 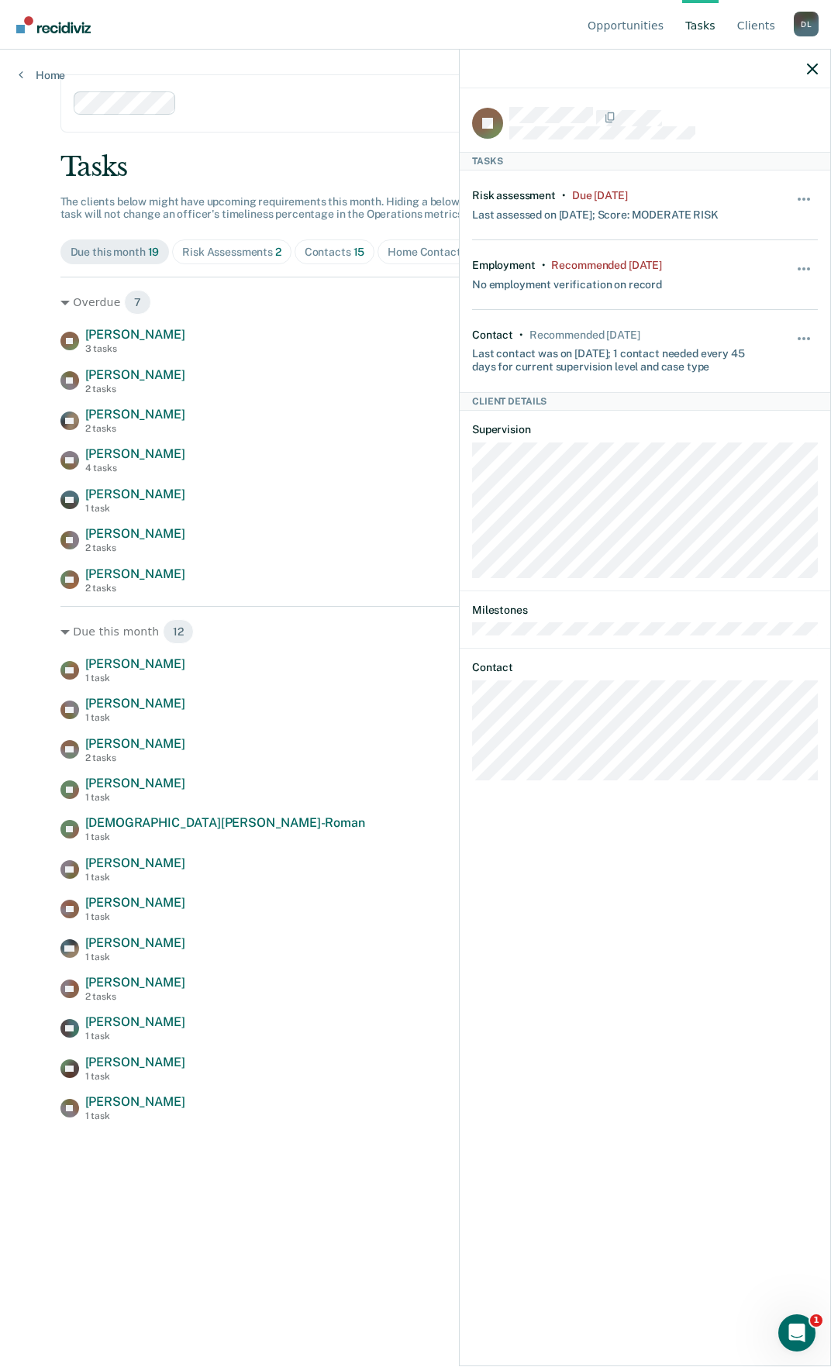 What do you see at coordinates (514, 195) in the screenshot?
I see `div: Risk assessment` at bounding box center [514, 195].